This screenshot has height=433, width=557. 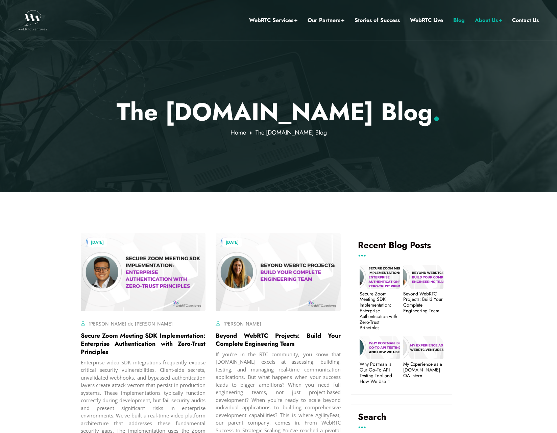 I want to click on a: Blog, so click(x=459, y=20).